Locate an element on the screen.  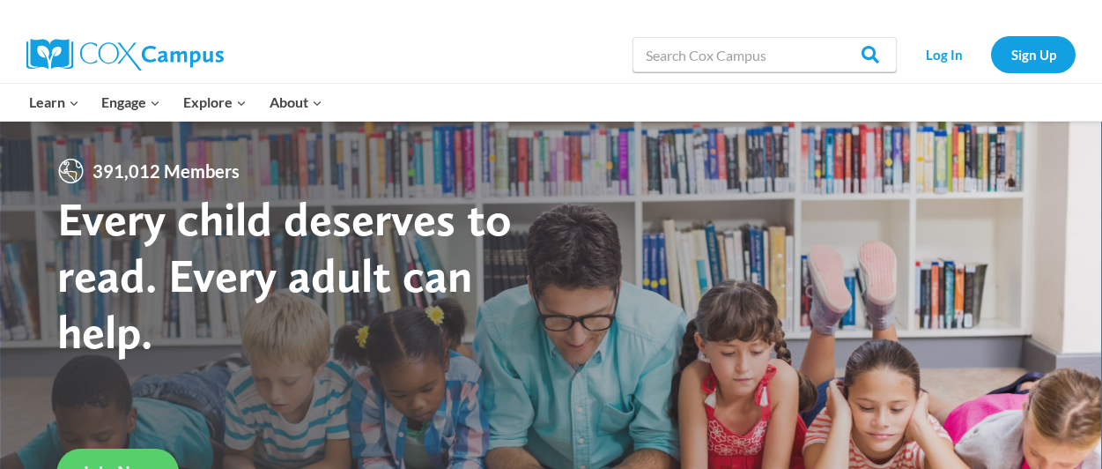
span: Engage is located at coordinates (130, 102).